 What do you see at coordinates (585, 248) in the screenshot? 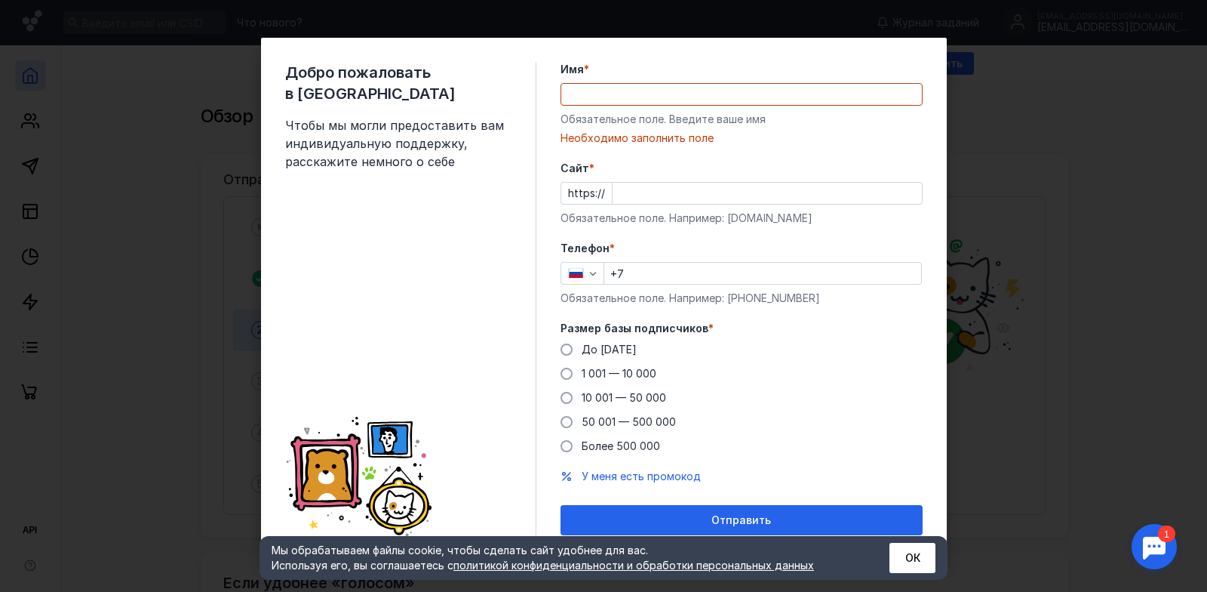
I see `span: Телефон` at bounding box center [585, 248].